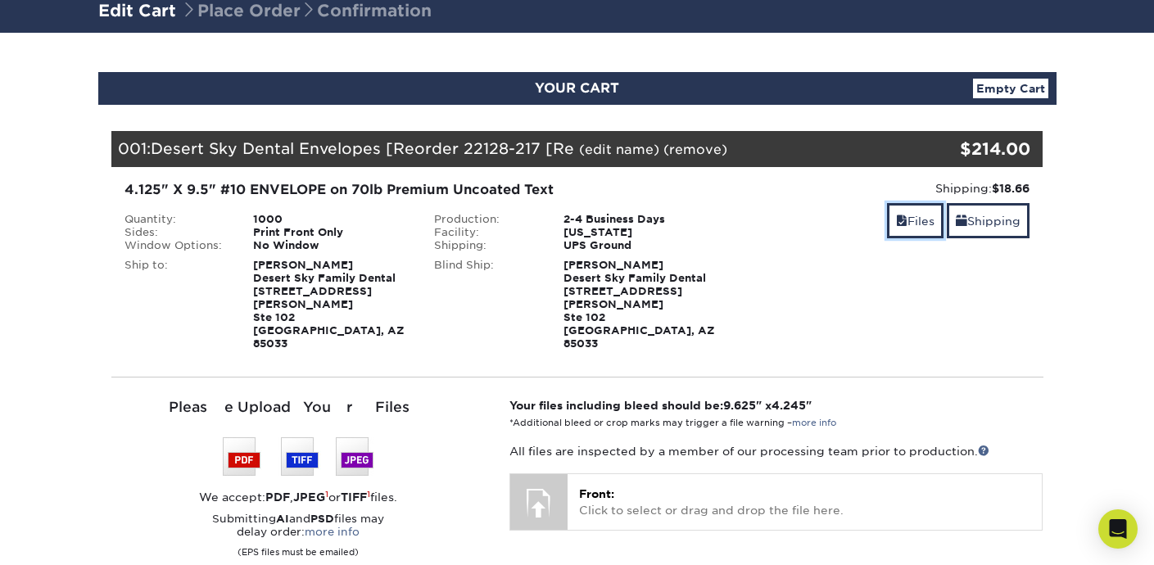 This screenshot has width=1154, height=565. Describe the element at coordinates (282, 518) in the screenshot. I see `strong: AI` at that location.